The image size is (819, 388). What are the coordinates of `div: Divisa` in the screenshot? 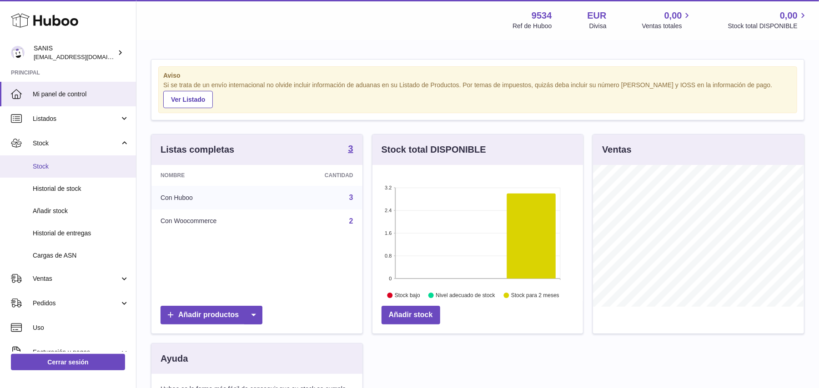 It's located at (598, 26).